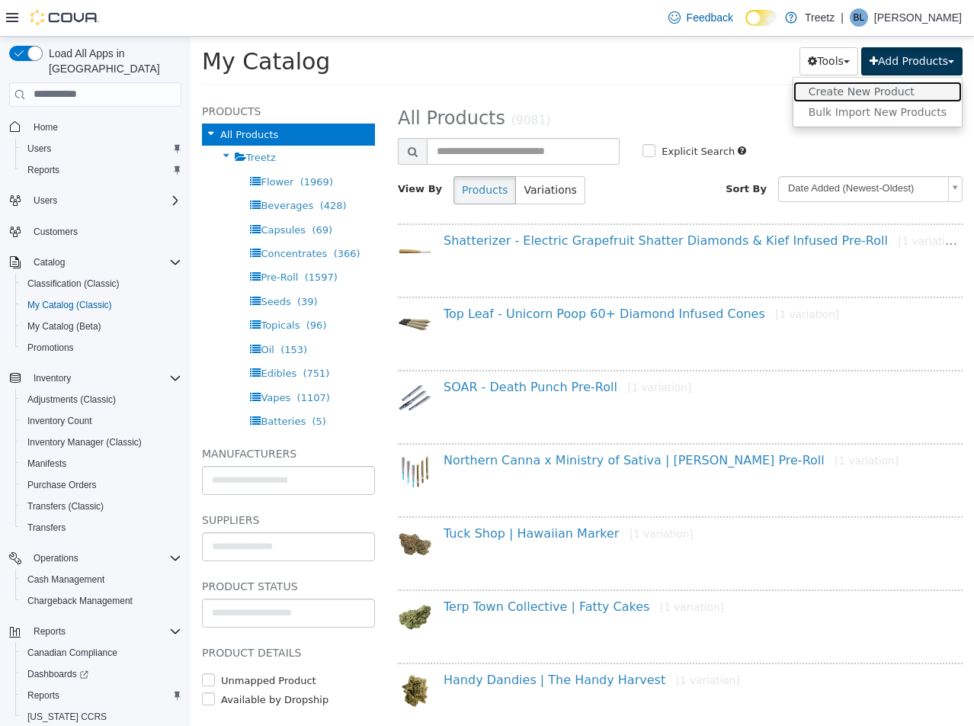  I want to click on span: Washington CCRS, so click(101, 717).